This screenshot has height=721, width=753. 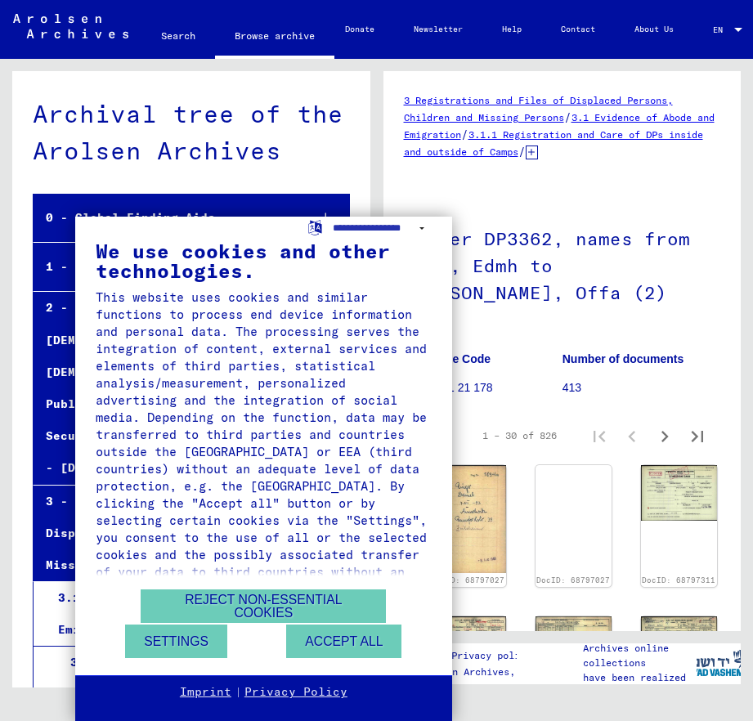 What do you see at coordinates (296, 692) in the screenshot?
I see `a: Privacy Policy` at bounding box center [296, 692].